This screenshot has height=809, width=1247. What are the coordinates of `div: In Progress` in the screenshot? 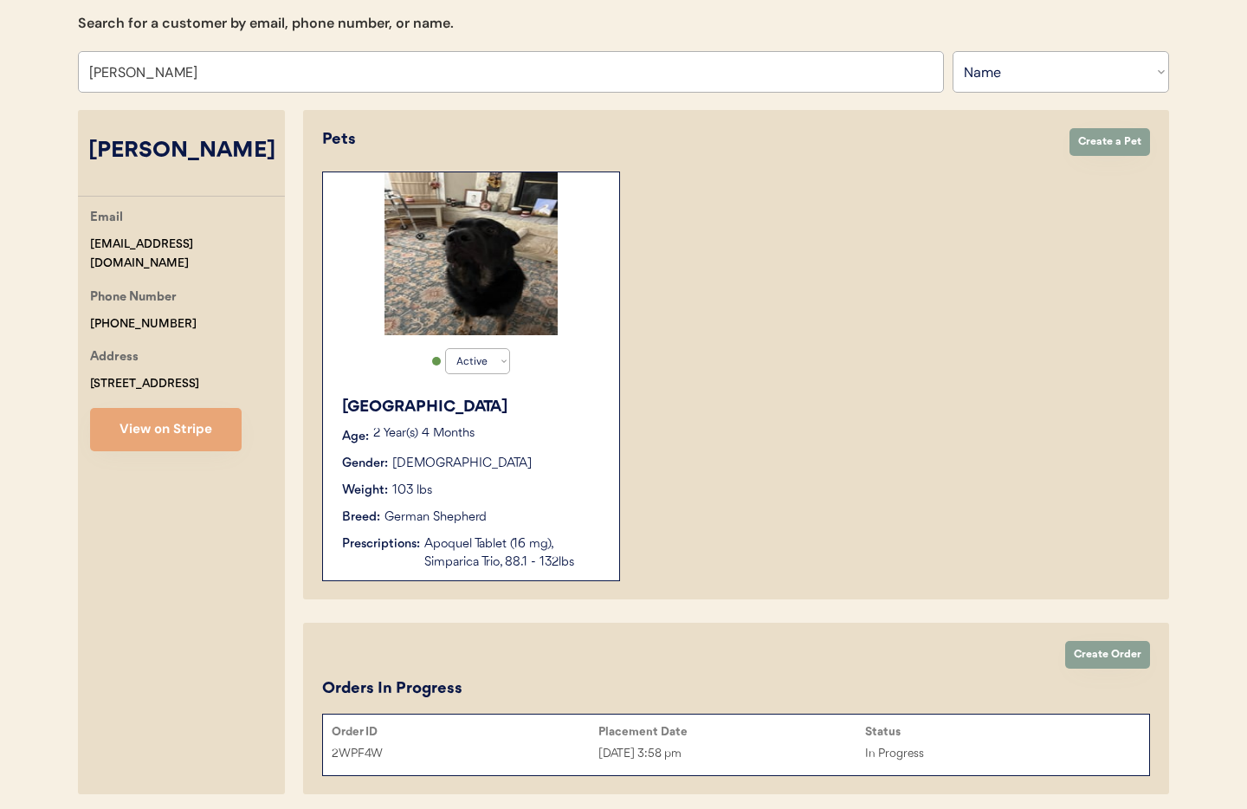 It's located at (998, 753).